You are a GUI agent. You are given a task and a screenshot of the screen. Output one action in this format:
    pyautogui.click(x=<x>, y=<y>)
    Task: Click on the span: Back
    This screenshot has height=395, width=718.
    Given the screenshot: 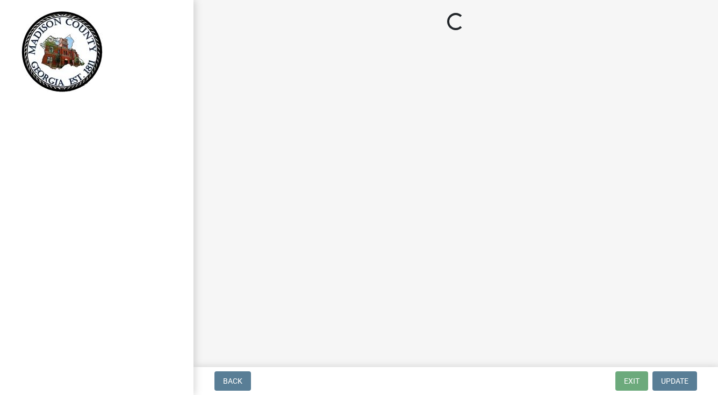 What is the action you would take?
    pyautogui.click(x=233, y=381)
    